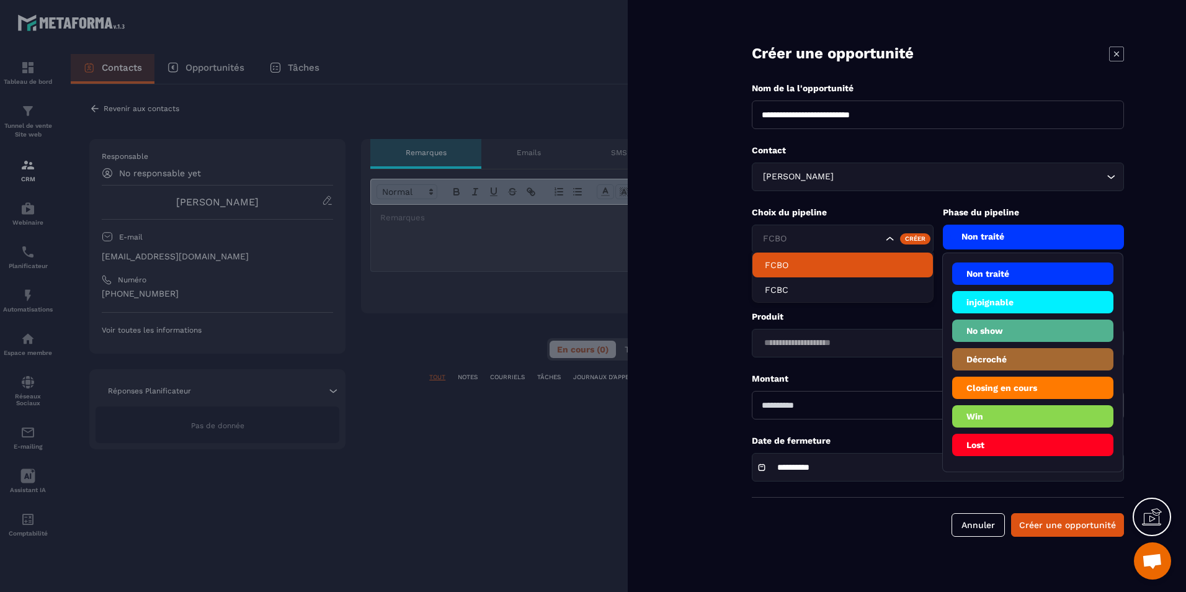  I want to click on p: Produit, so click(938, 316).